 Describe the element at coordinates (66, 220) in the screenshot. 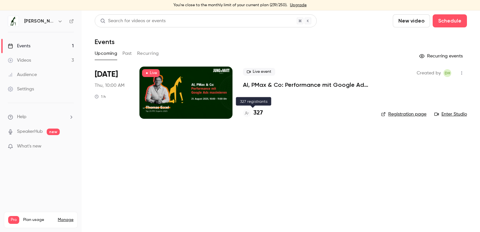

I see `a: Manage` at that location.